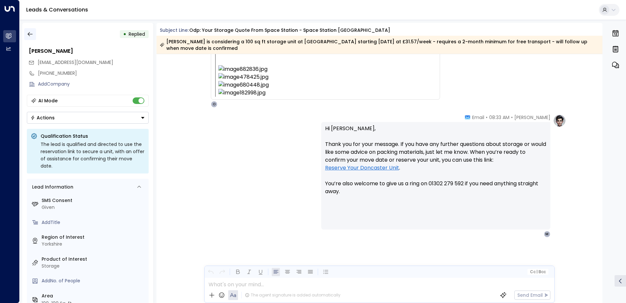 The height and width of the screenshot is (303, 626). Describe the element at coordinates (327, 85) in the screenshot. I see `img: image680448.jpg` at that location.